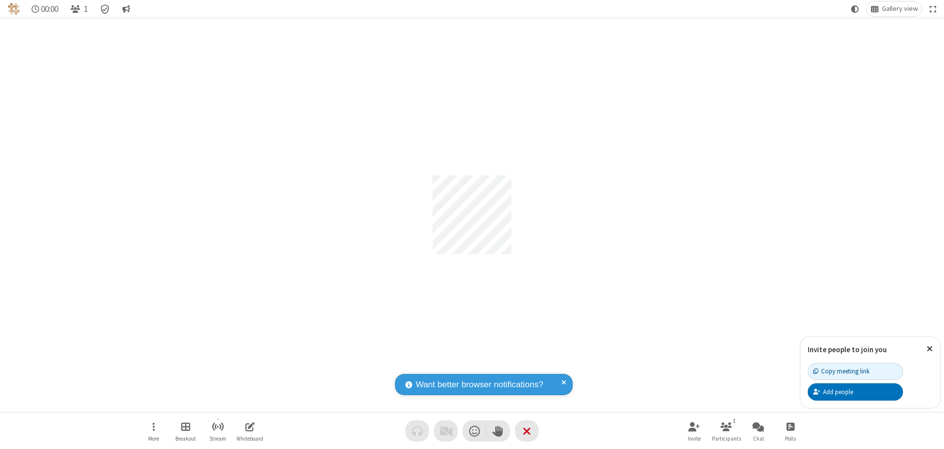 This screenshot has height=449, width=944. Describe the element at coordinates (45, 9) in the screenshot. I see `div: Timer` at that location.